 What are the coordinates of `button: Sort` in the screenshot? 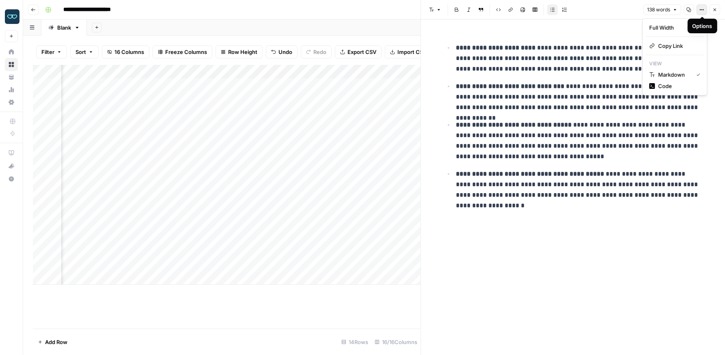 It's located at (84, 52).